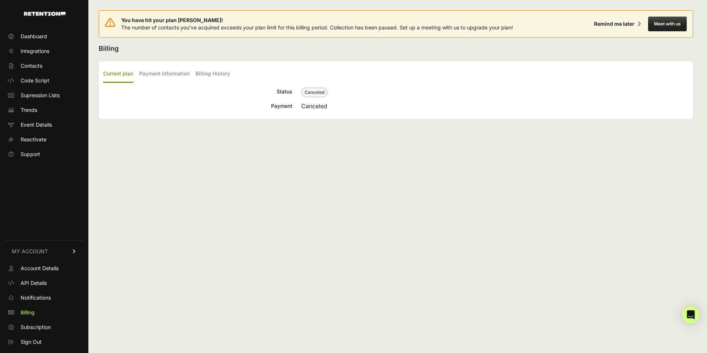 This screenshot has width=707, height=353. Describe the element at coordinates (44, 51) in the screenshot. I see `a: Integrations` at that location.